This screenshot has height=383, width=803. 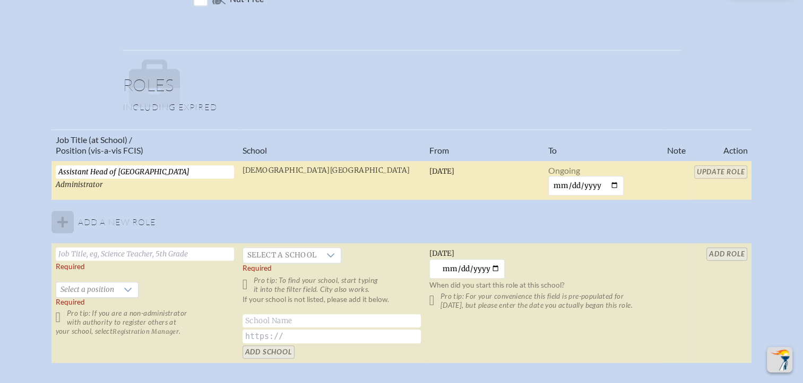 I want to click on th: Action, so click(x=720, y=145).